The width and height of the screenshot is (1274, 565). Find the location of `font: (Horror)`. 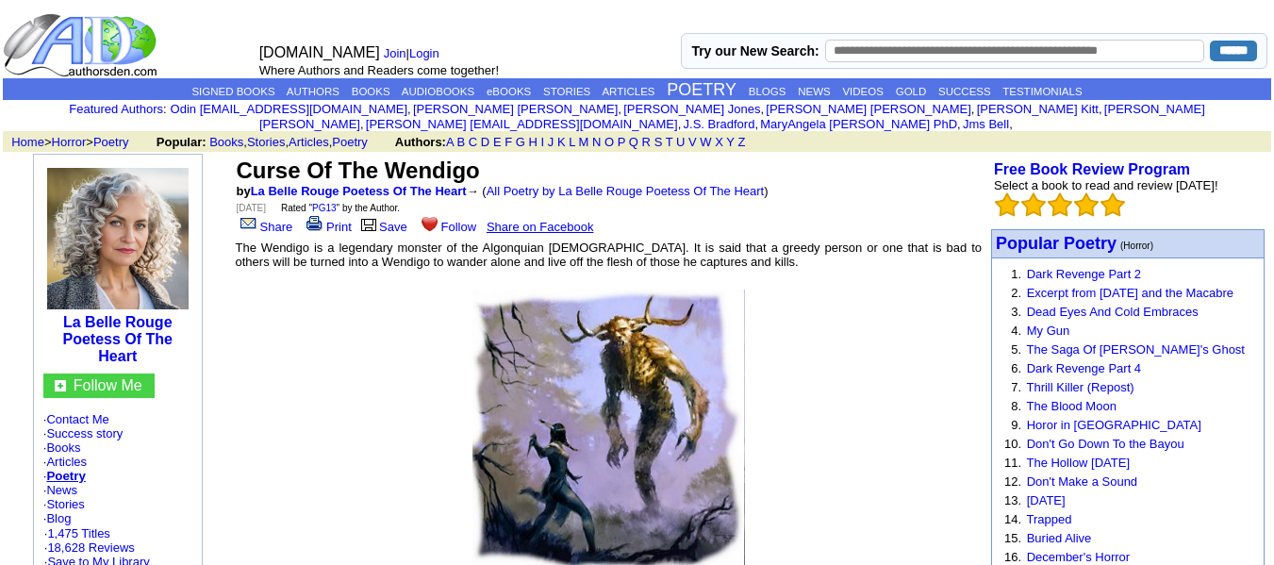

font: (Horror) is located at coordinates (1137, 245).